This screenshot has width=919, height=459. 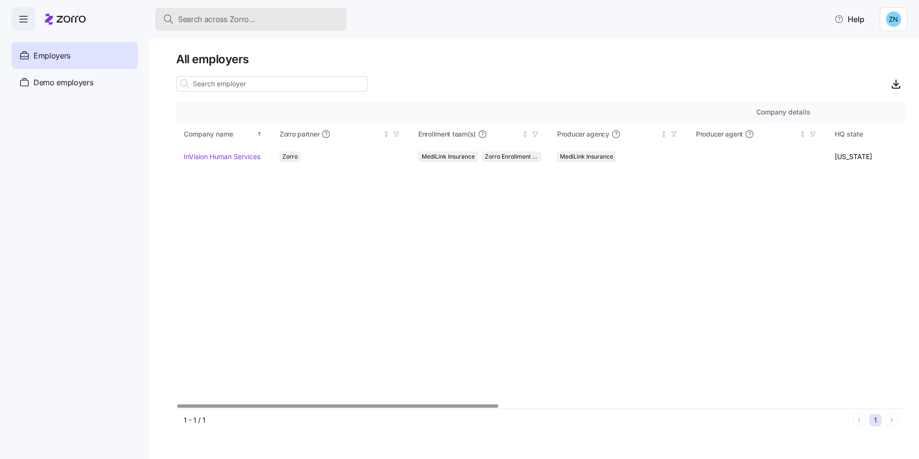 What do you see at coordinates (517, 420) in the screenshot?
I see `div: 1 - 1 / 1` at bounding box center [517, 420].